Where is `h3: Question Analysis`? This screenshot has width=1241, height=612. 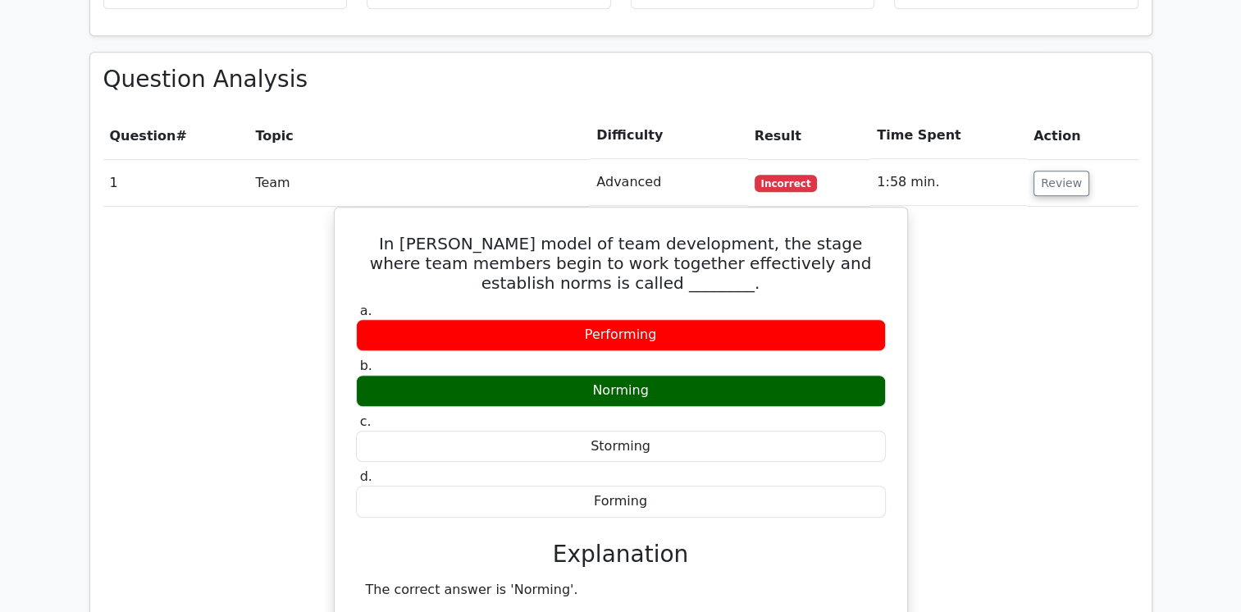 h3: Question Analysis is located at coordinates (621, 80).